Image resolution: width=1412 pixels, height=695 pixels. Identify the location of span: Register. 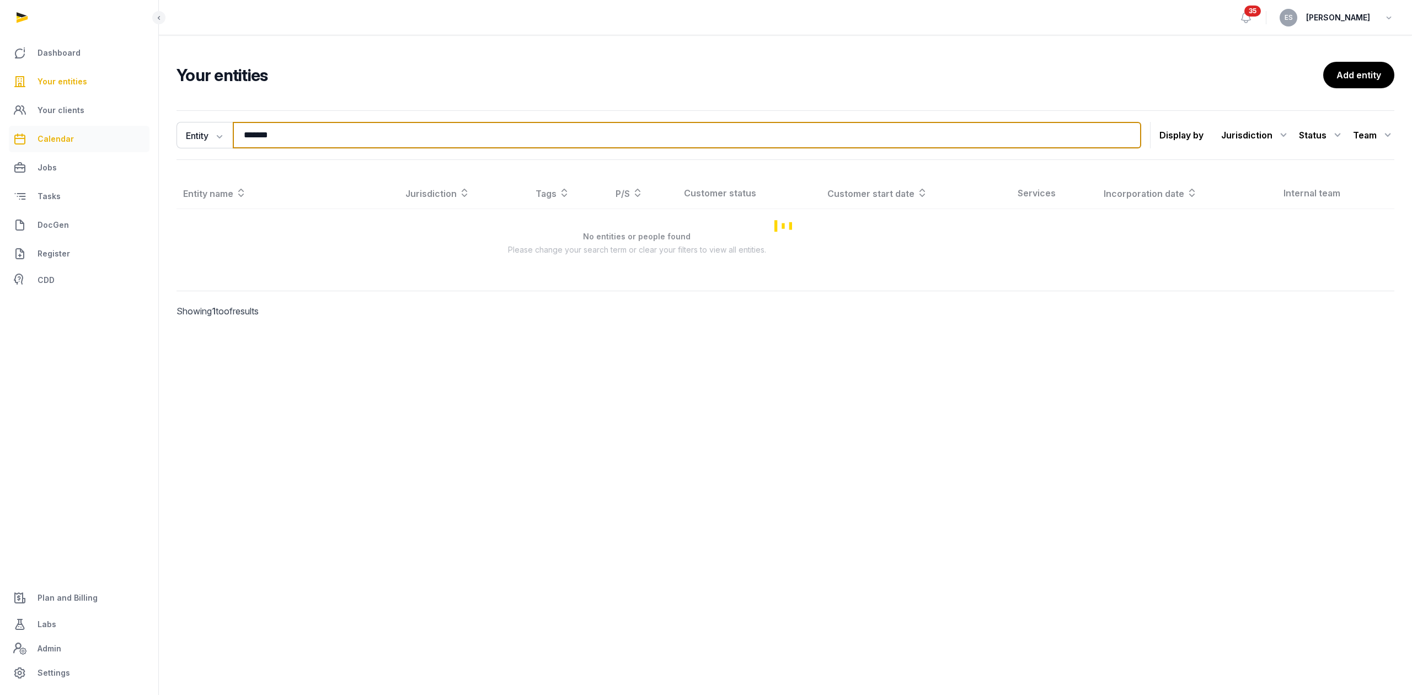
(54, 254).